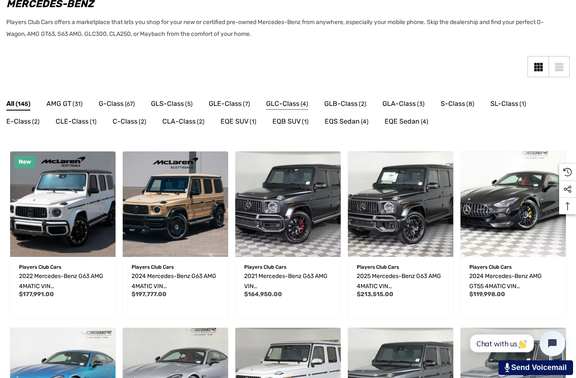 This screenshot has height=378, width=576. I want to click on img: PjwhLS0gR2VuZXJhdG9yOiBHcmF2aXQuaW8gLS0+PHN2ZyB4bWxucz0iaHR0cDovL3d3dy53My5vcmcvMjAwMC9zdmciIHhtb..., so click(507, 367).